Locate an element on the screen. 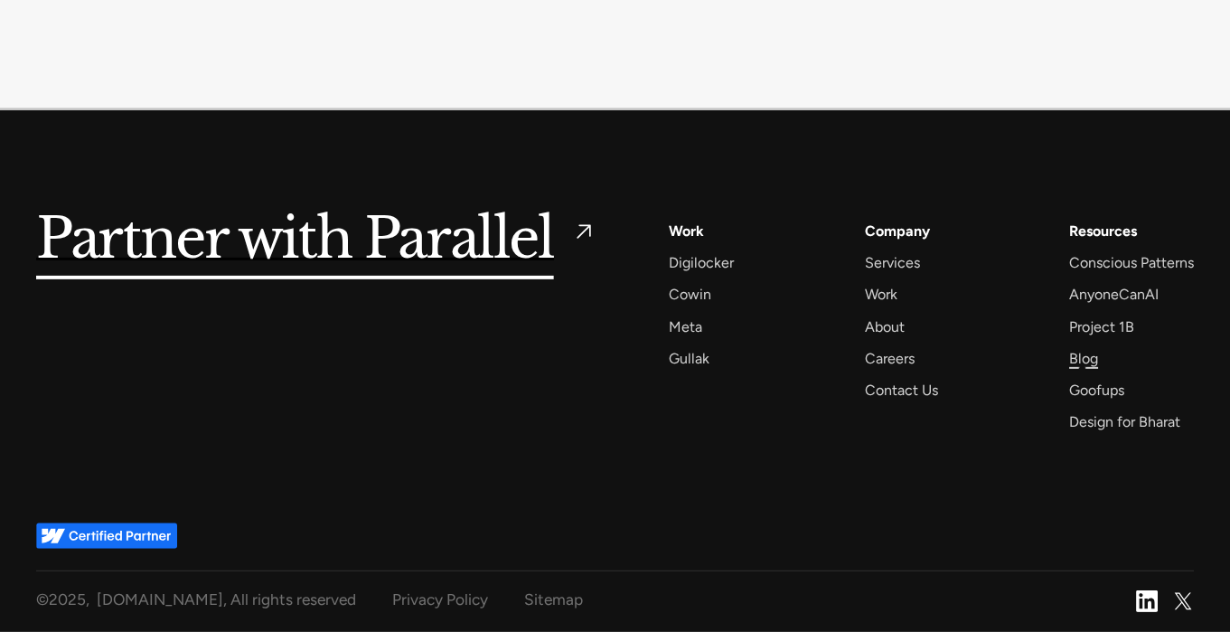 This screenshot has height=632, width=1230. a: Services is located at coordinates (892, 262).